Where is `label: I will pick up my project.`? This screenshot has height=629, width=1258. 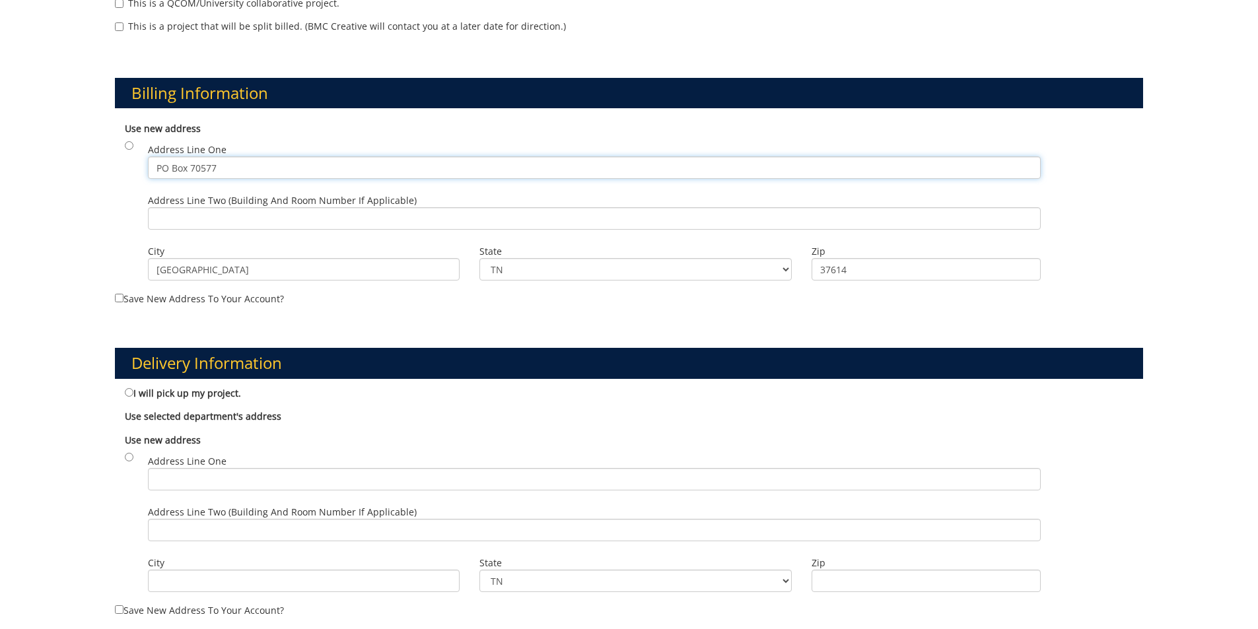 label: I will pick up my project. is located at coordinates (183, 393).